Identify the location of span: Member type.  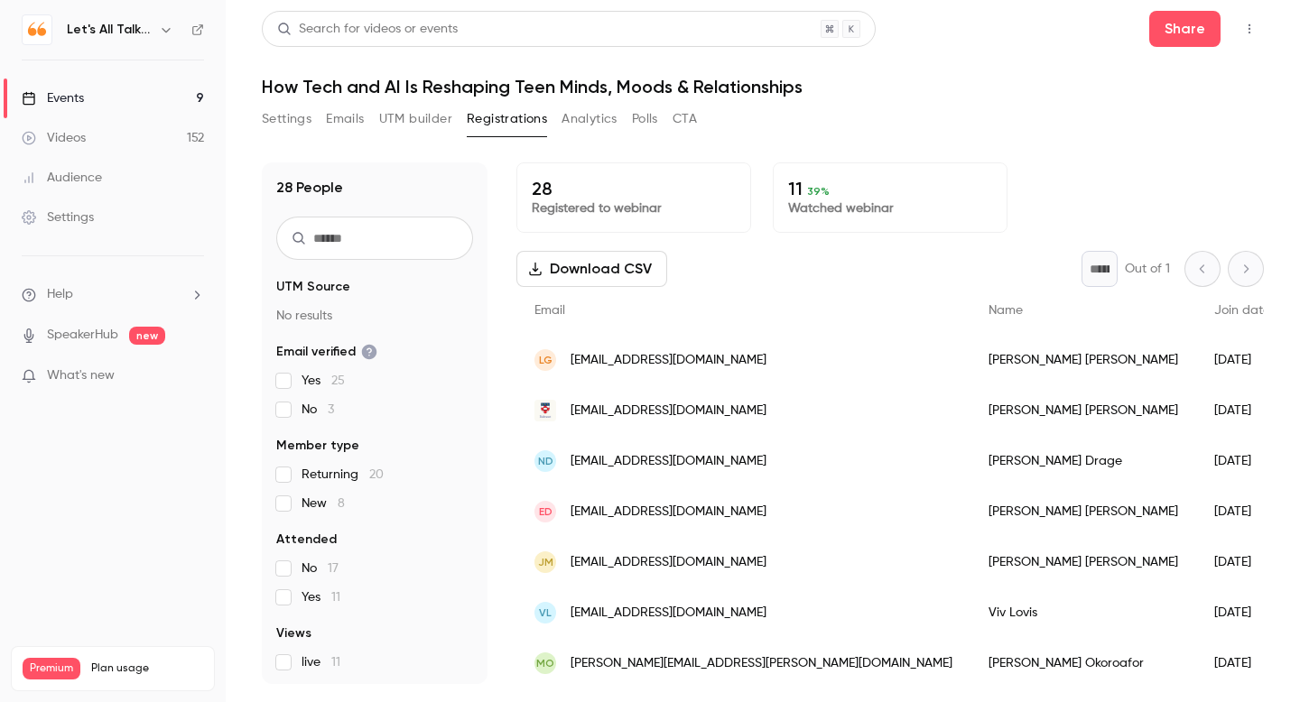
(318, 446).